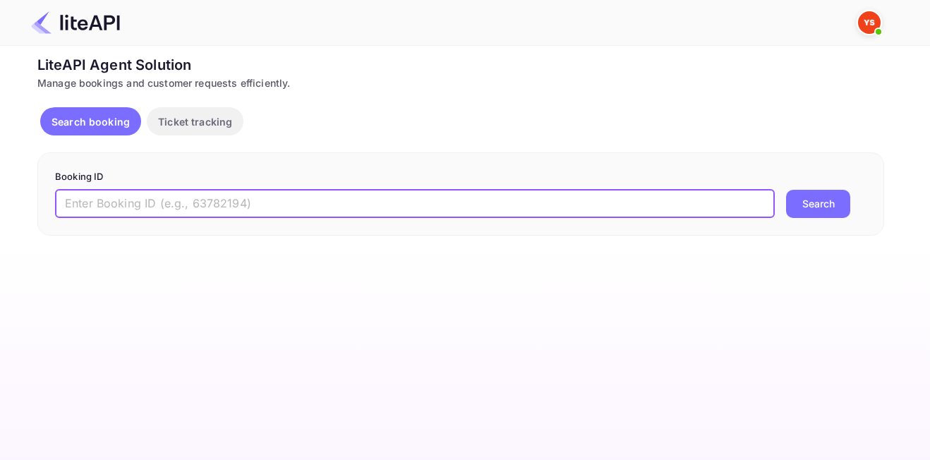 This screenshot has width=930, height=460. Describe the element at coordinates (869, 23) in the screenshot. I see `img: Yandex Support` at that location.